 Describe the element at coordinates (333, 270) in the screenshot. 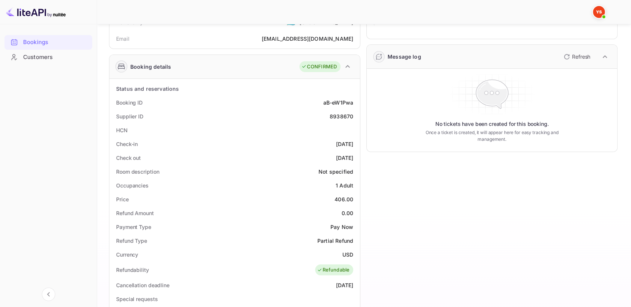

I see `div: Refundable` at that location.